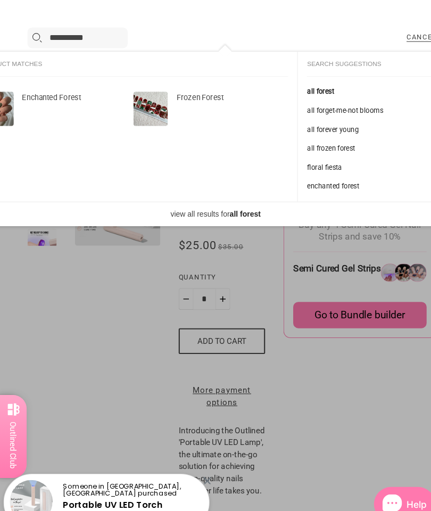 The height and width of the screenshot is (511, 431). Describe the element at coordinates (105, 468) in the screenshot. I see `a: Portable UV LED Torch` at that location.